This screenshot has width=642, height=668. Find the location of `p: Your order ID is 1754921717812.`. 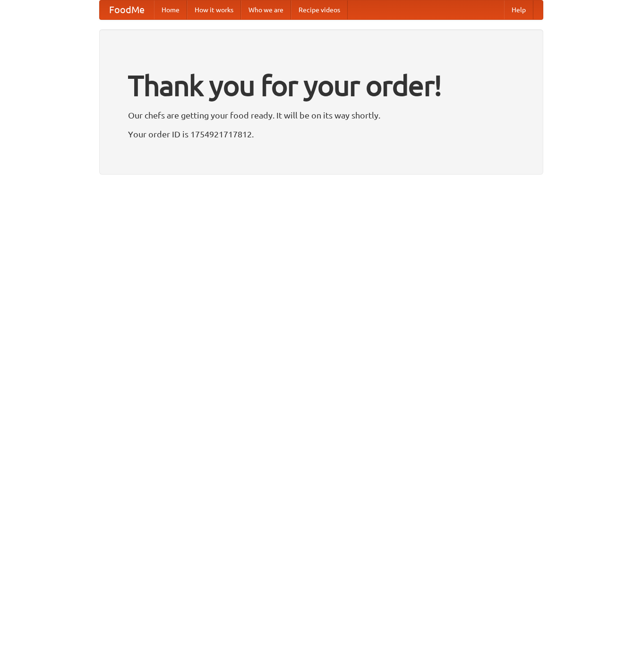

p: Your order ID is 1754921717812. is located at coordinates (321, 134).